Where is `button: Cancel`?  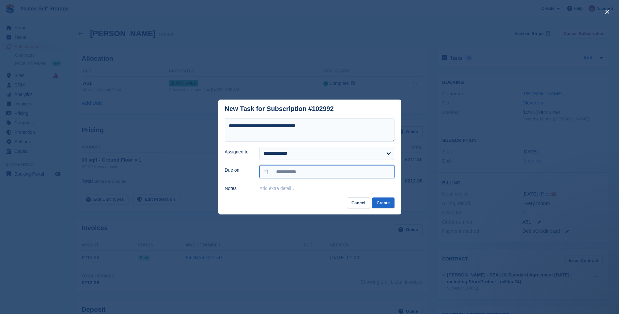 button: Cancel is located at coordinates (358, 203).